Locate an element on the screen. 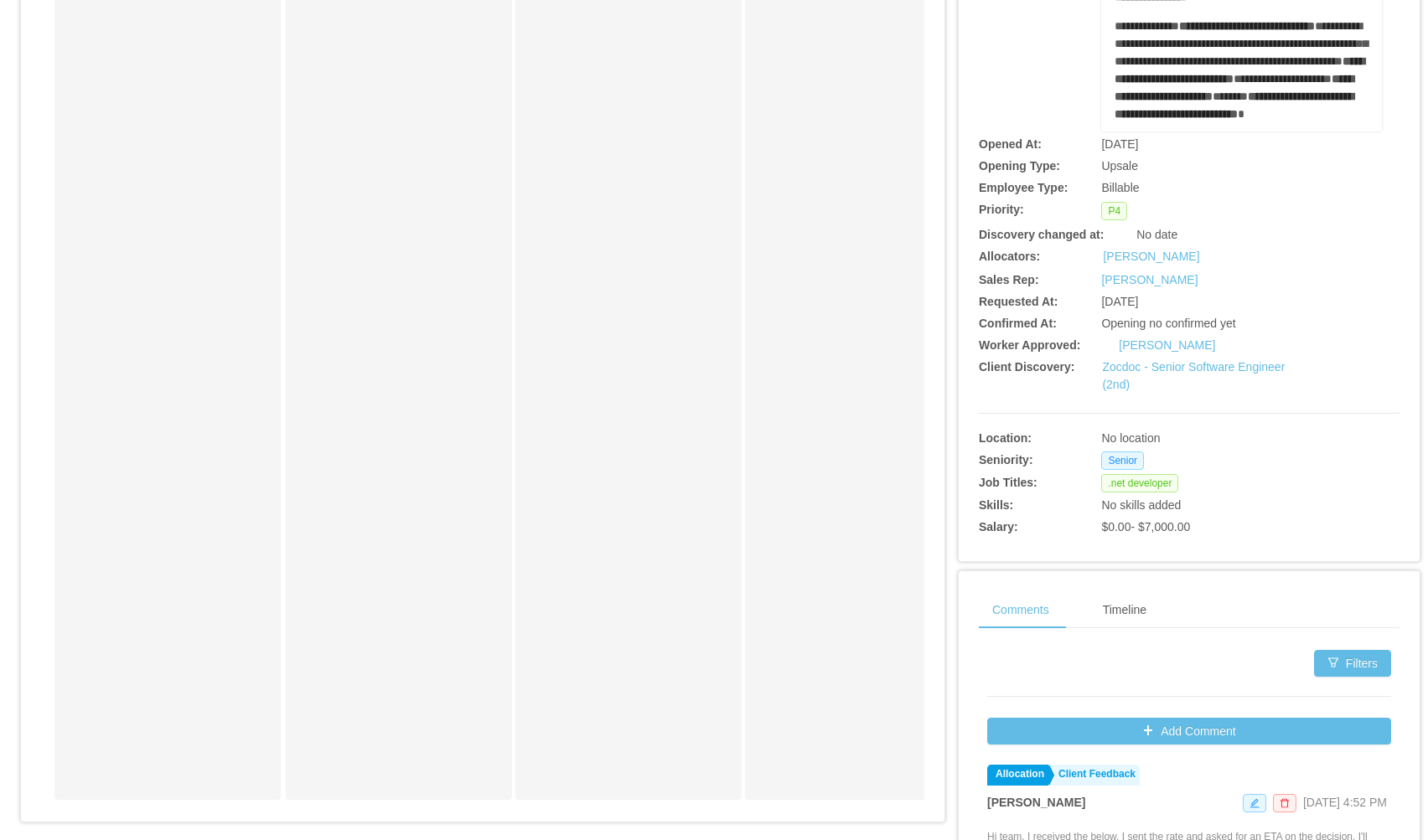  div: Comments is located at coordinates (1020, 610).